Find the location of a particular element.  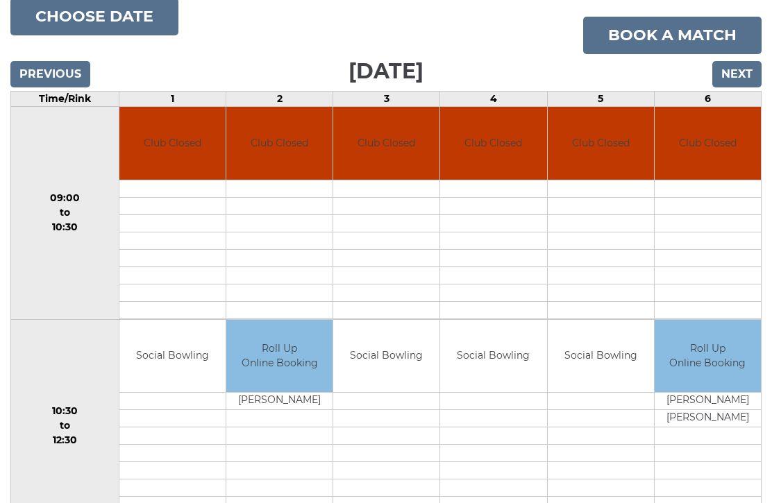

td: Time/Rink is located at coordinates (65, 100).